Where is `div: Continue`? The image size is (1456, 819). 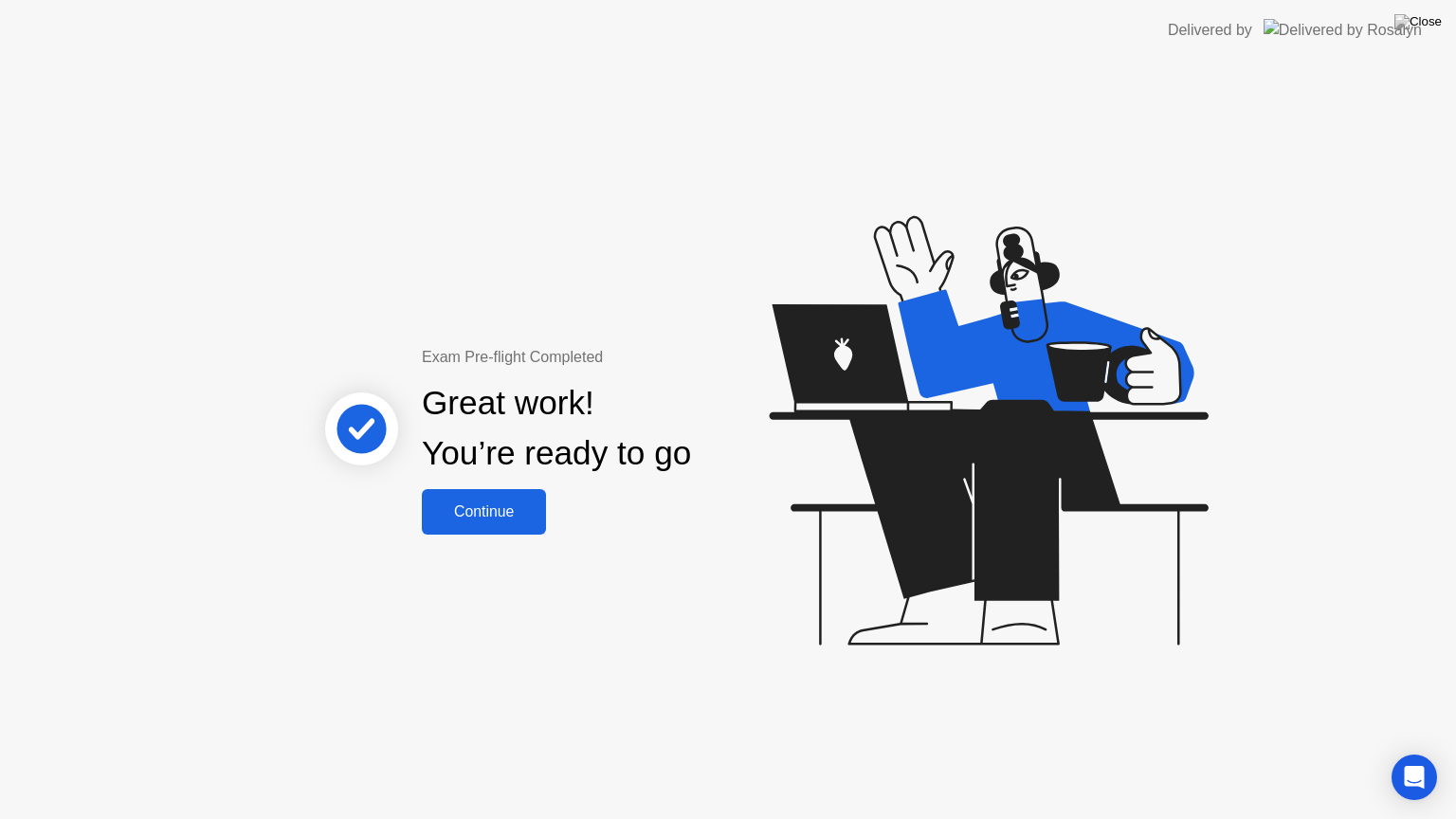
div: Continue is located at coordinates (484, 512).